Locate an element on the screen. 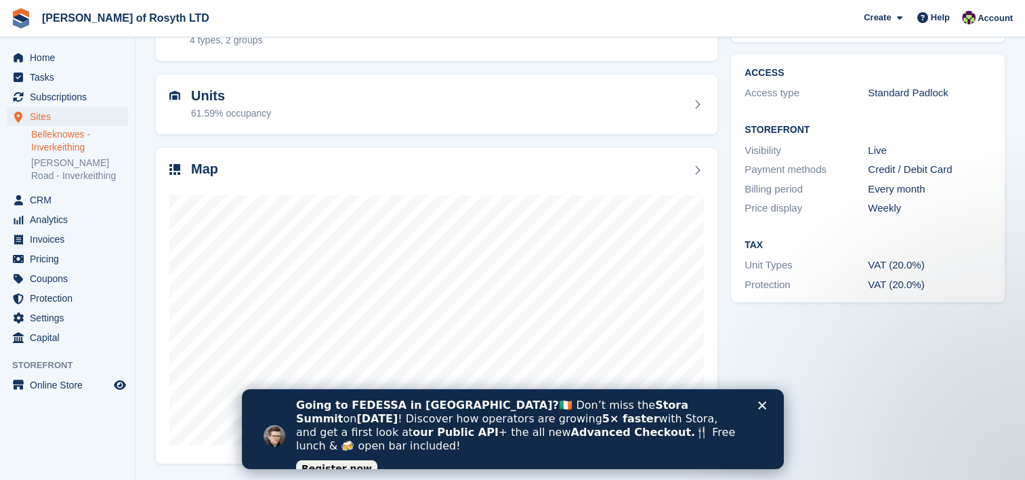 The height and width of the screenshot is (480, 1025). span: Pricing is located at coordinates (70, 259).